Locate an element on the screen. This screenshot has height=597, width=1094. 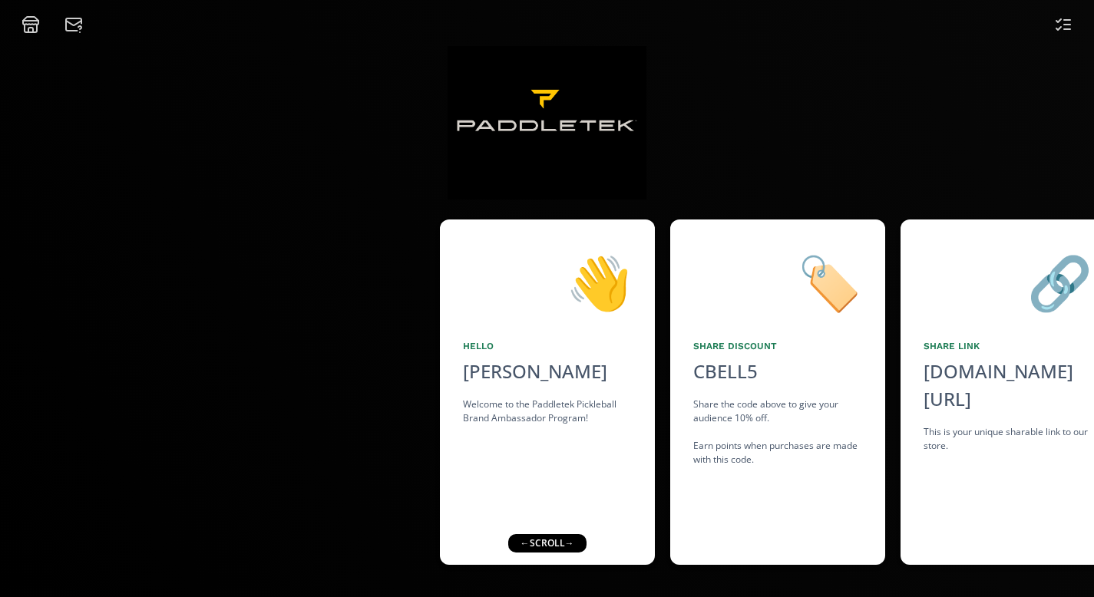
div: Share Discount is located at coordinates (777, 346).